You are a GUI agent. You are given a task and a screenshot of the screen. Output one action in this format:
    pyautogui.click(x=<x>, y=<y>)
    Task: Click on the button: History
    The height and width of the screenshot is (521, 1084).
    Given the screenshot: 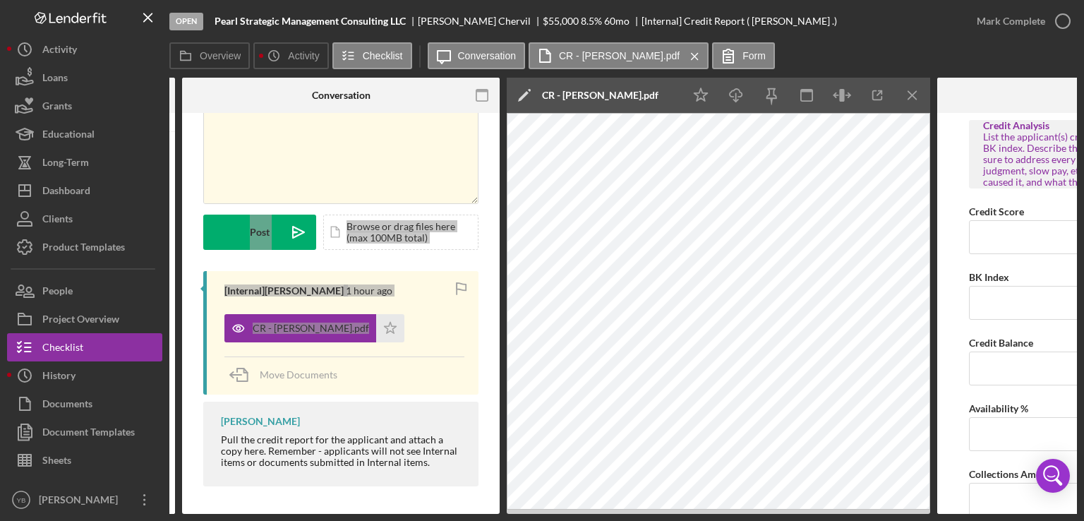 What is the action you would take?
    pyautogui.click(x=85, y=376)
    